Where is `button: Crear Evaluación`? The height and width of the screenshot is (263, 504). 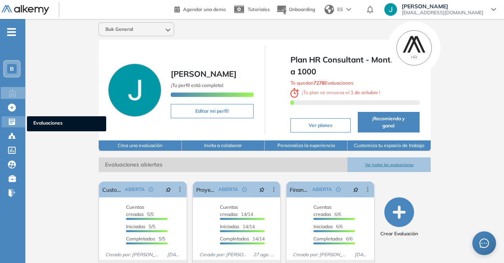
button: Crear Evaluación is located at coordinates (399, 217).